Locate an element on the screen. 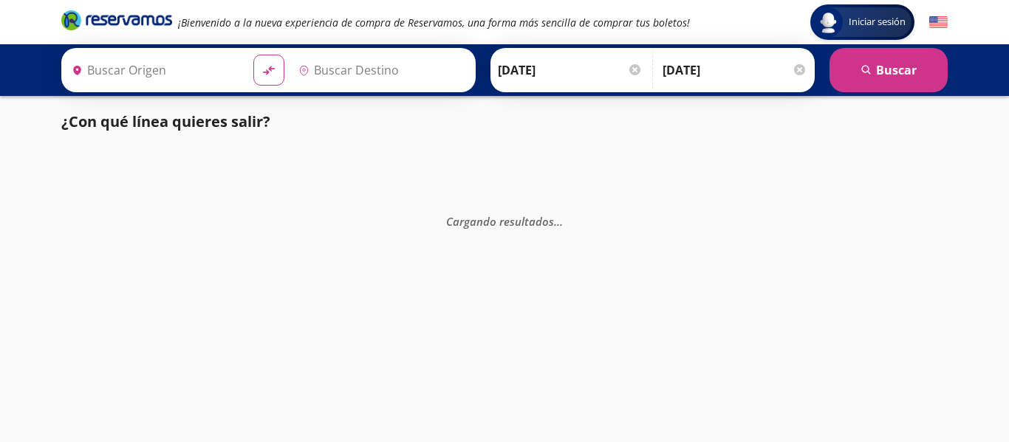 This screenshot has height=442, width=1009. input: Elegir Fecha is located at coordinates (570, 70).